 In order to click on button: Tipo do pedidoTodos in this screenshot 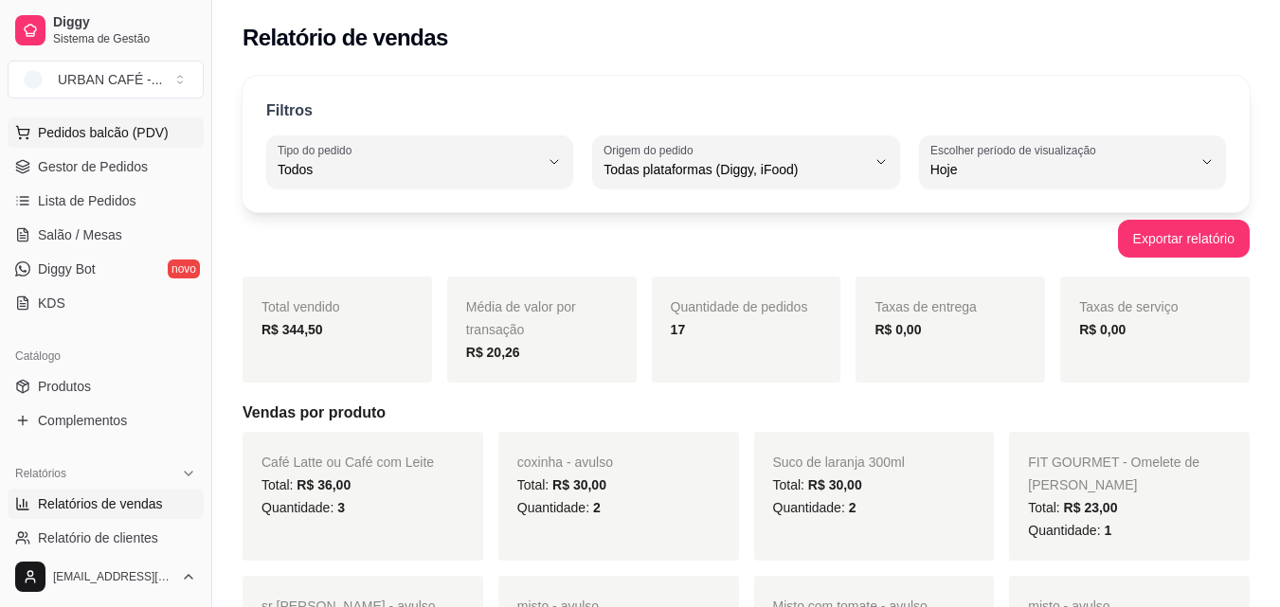, I will do `click(420, 162)`.